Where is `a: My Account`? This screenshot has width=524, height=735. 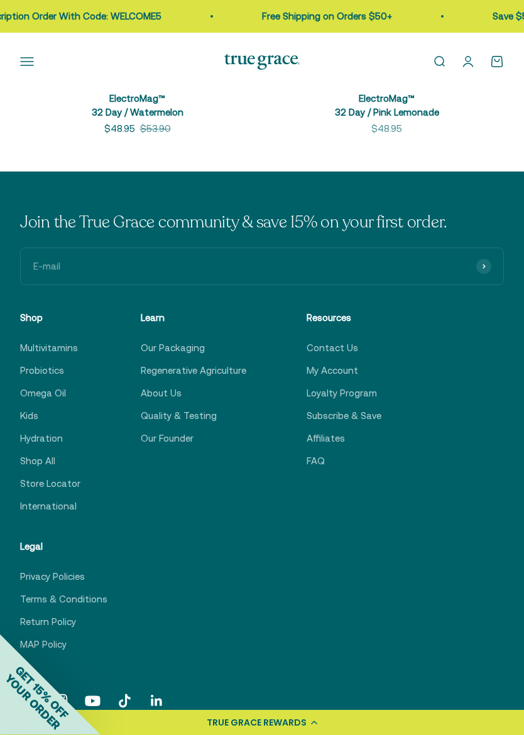
a: My Account is located at coordinates (332, 371).